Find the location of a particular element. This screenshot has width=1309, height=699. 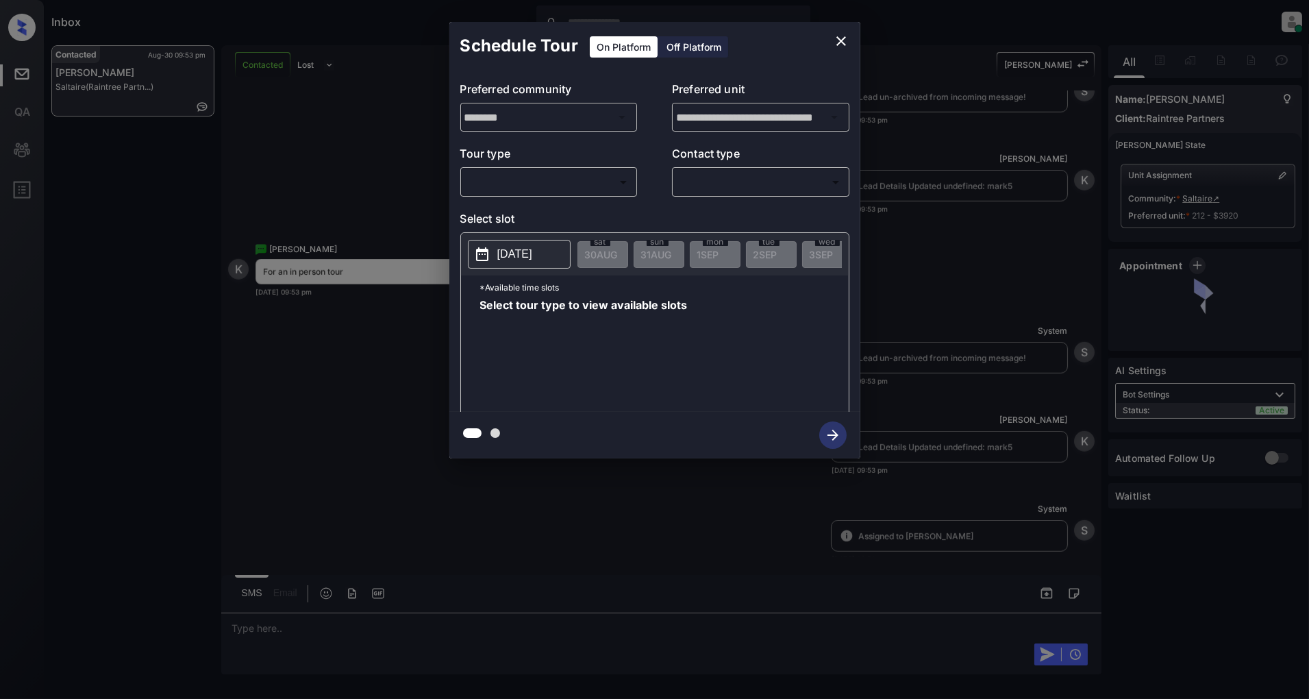

p: Preferred unit is located at coordinates (761, 92).